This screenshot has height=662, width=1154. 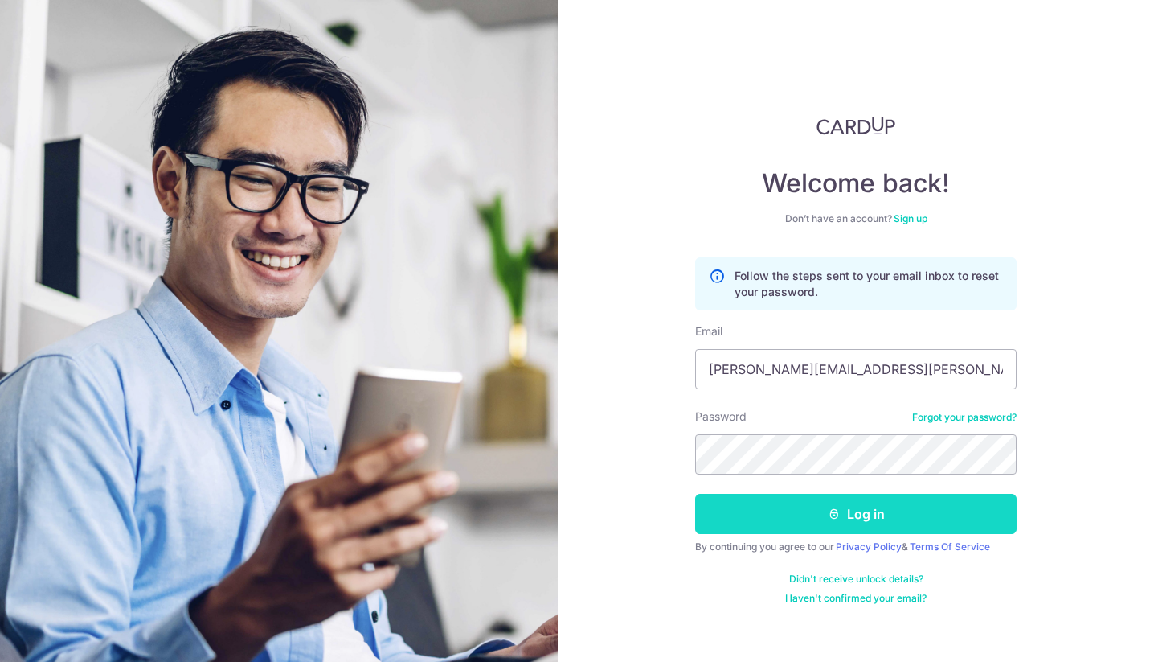 I want to click on h4: Welcome back!, so click(x=856, y=183).